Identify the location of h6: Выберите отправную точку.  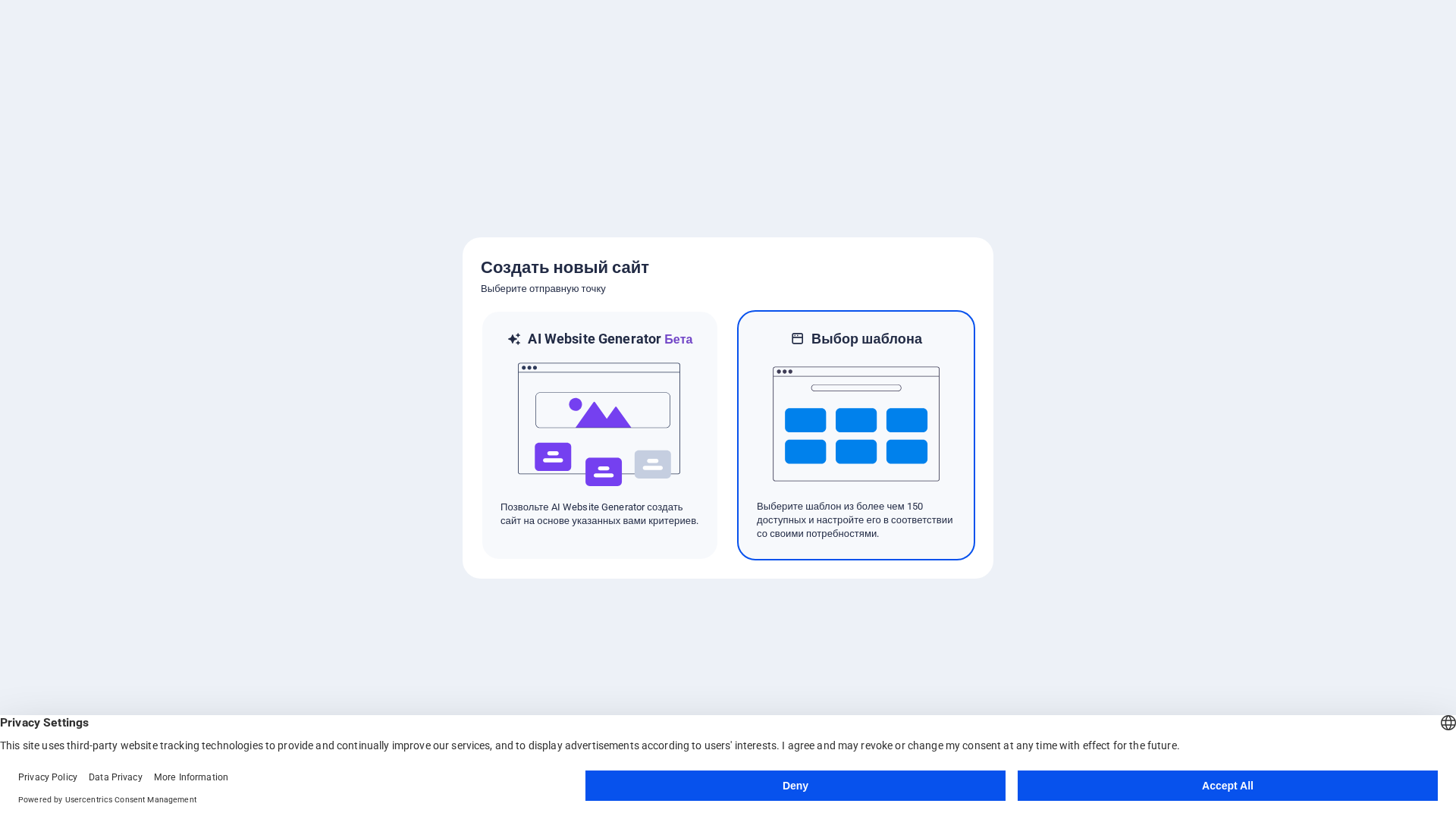
(728, 289).